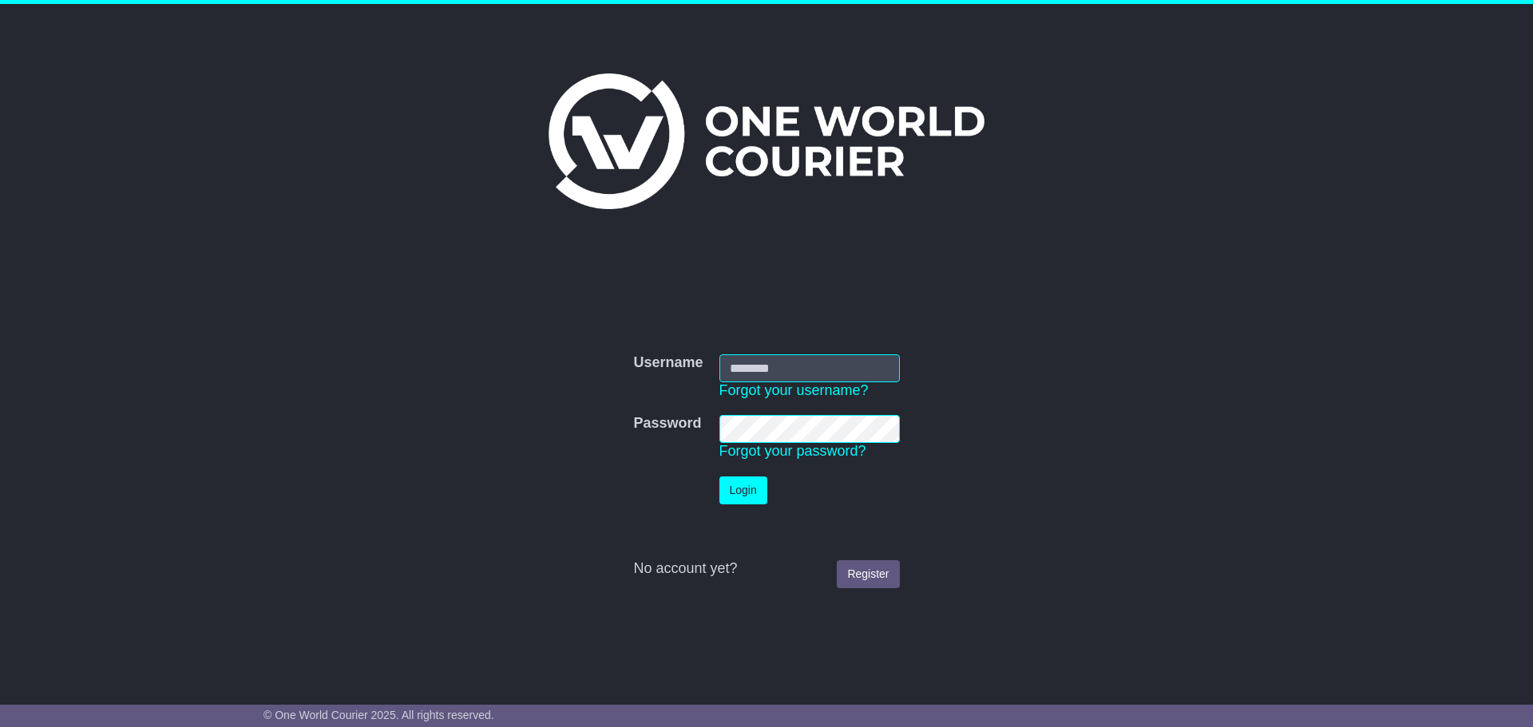  I want to click on span: © One World Courier 2025. All rights reserved., so click(379, 715).